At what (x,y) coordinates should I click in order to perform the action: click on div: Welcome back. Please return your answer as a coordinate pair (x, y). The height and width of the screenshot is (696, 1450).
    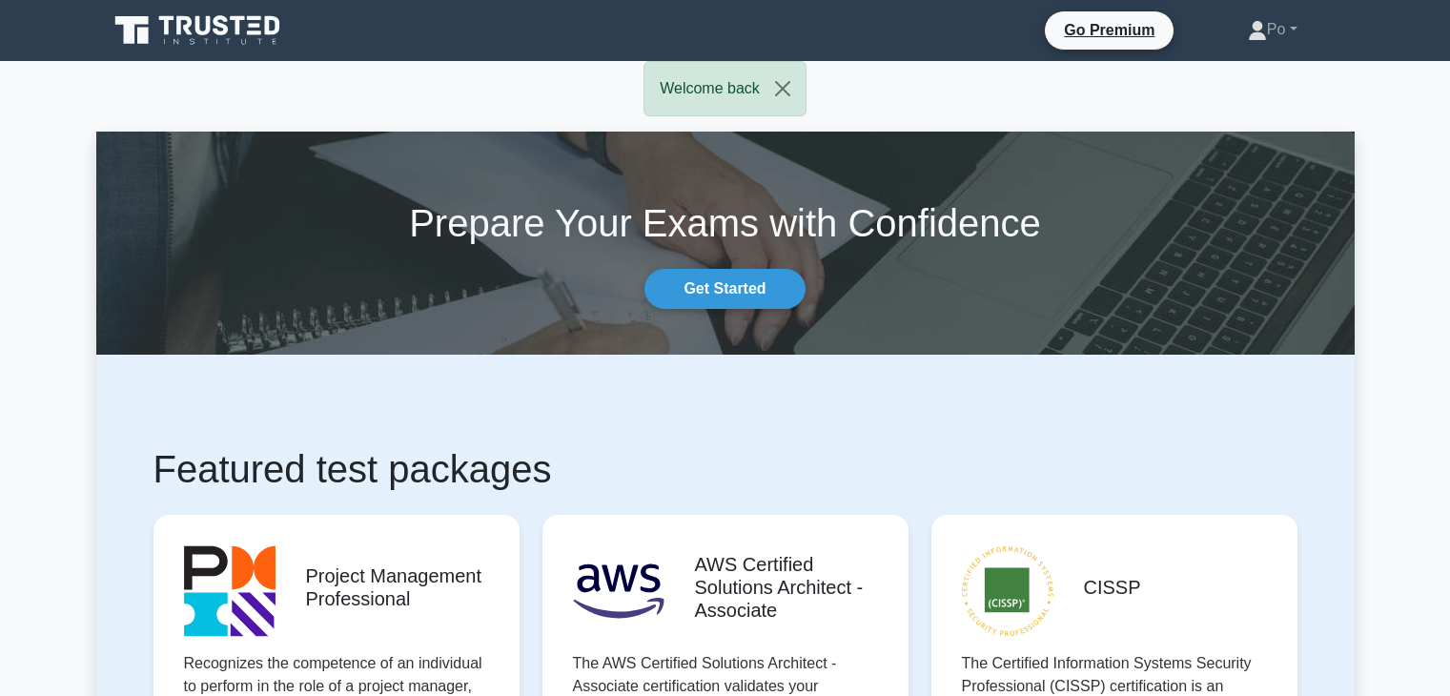
    Looking at the image, I should click on (724, 89).